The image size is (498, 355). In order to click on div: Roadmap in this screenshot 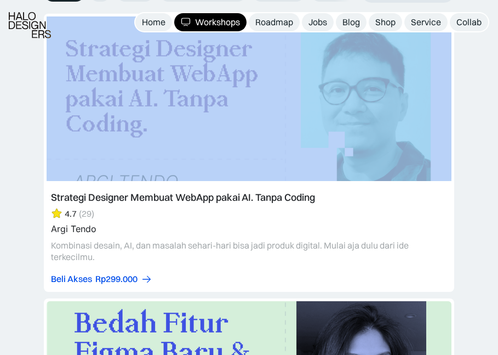, I will do `click(274, 22)`.